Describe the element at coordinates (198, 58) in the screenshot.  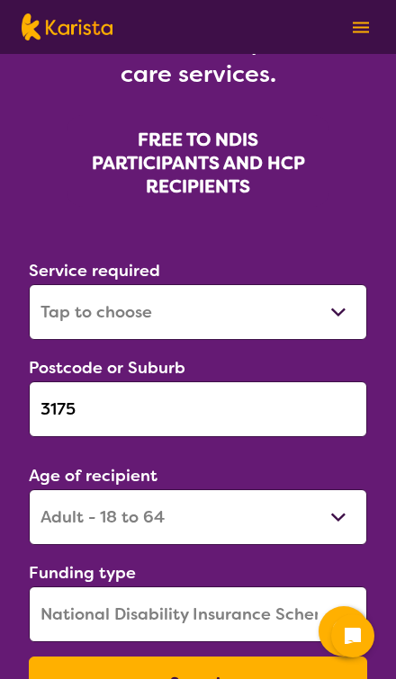
I see `h1: Search for disability or home care services.` at that location.